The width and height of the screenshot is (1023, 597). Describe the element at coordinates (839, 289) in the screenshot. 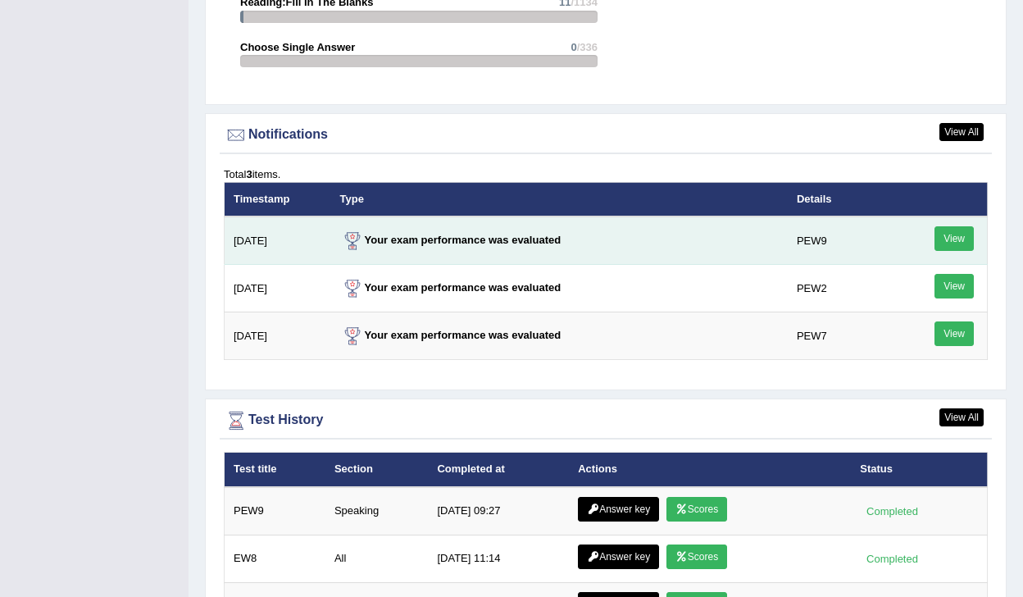

I see `td: PEW2` at that location.